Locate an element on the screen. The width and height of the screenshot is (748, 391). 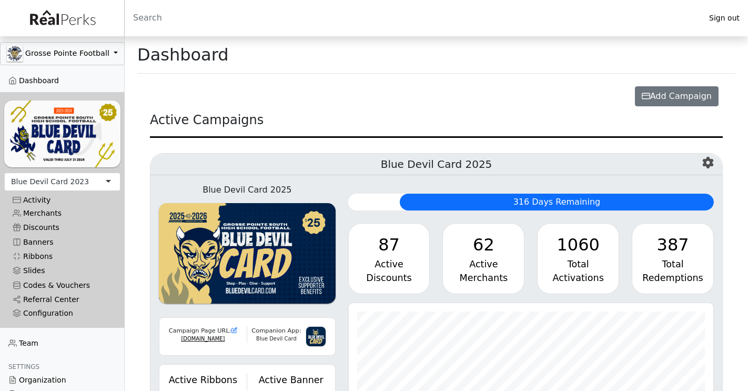
div: Blue Devil Card 2025 is located at coordinates (247, 190).